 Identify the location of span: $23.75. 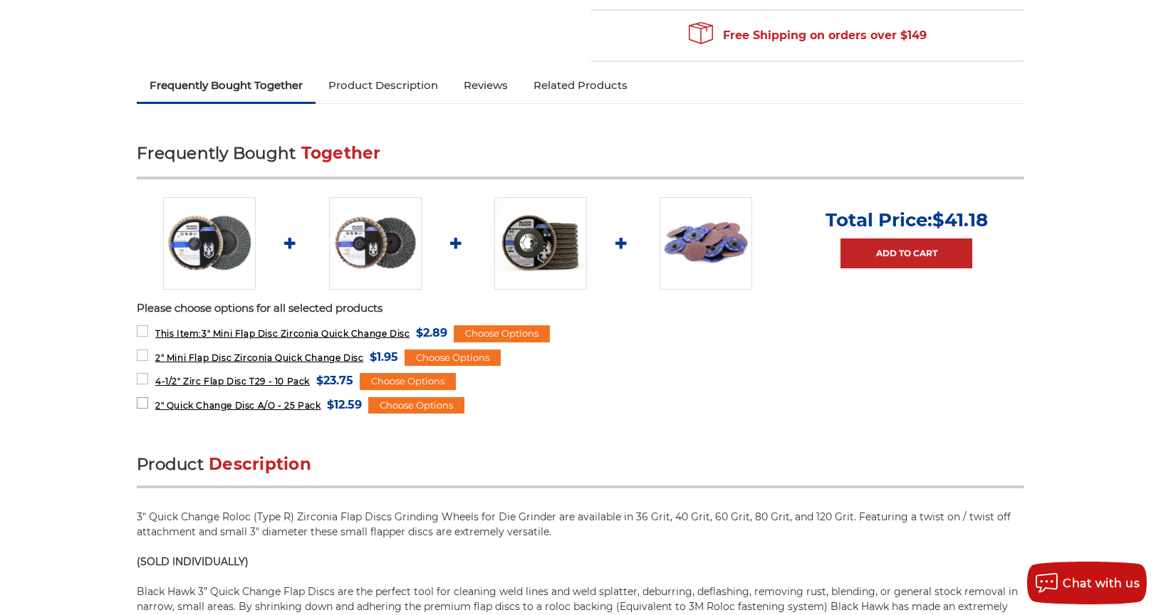
(335, 380).